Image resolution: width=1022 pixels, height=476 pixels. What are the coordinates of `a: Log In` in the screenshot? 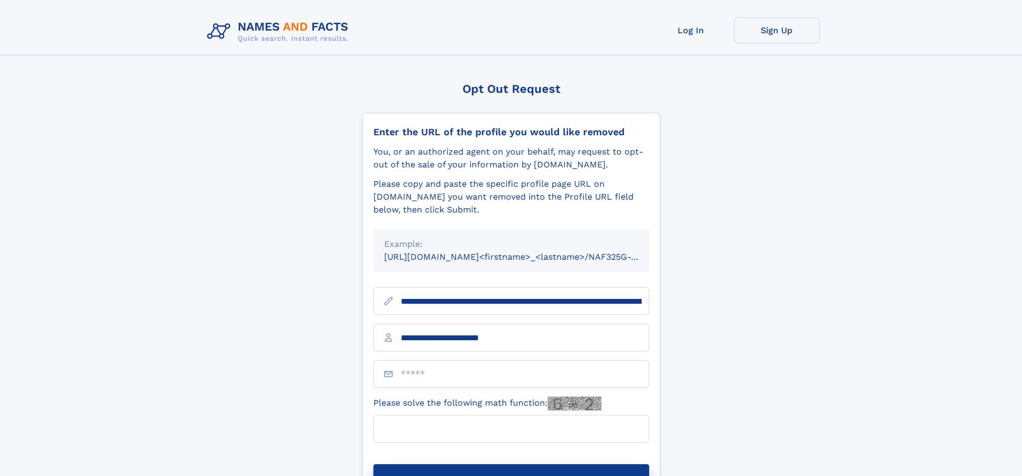 It's located at (691, 30).